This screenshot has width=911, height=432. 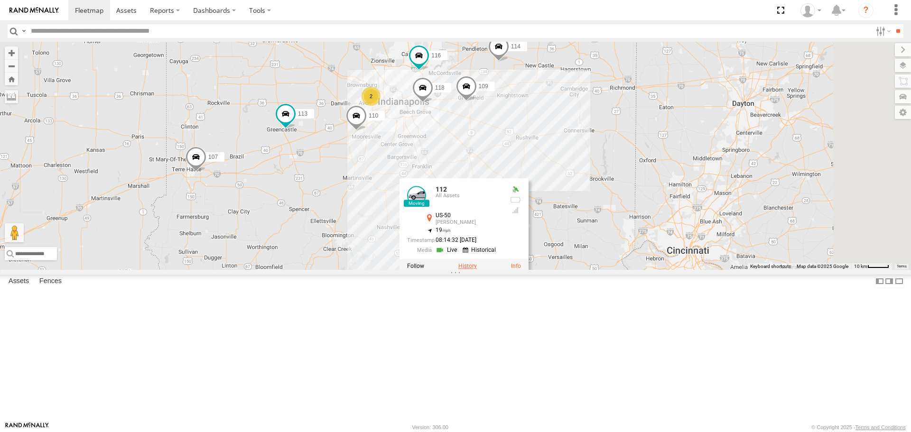 What do you see at coordinates (415, 267) in the screenshot?
I see `label: Realtime tracking of Asset` at bounding box center [415, 267].